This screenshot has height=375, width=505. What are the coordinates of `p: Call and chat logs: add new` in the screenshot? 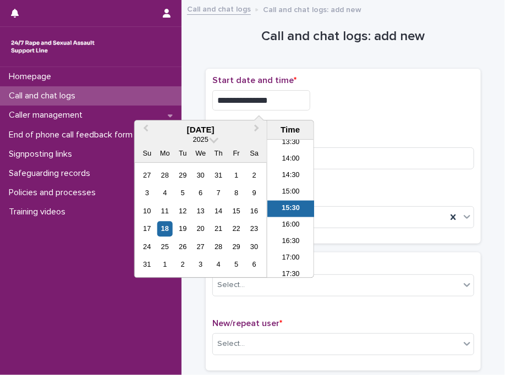 It's located at (312, 9).